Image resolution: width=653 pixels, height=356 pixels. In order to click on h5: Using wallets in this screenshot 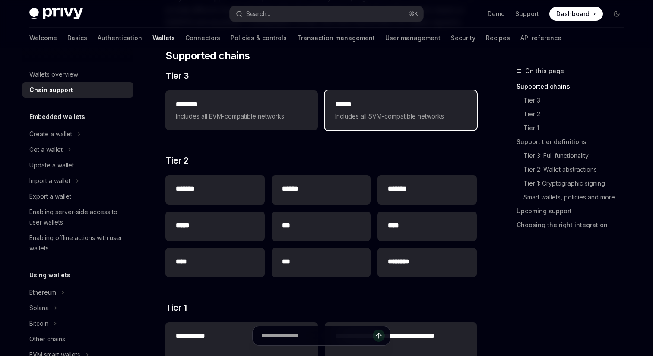, I will do `click(50, 275)`.